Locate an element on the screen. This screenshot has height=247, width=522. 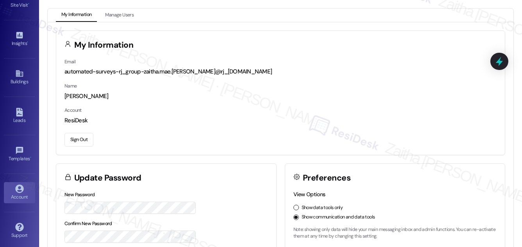
h3: Update Password is located at coordinates (108, 178).